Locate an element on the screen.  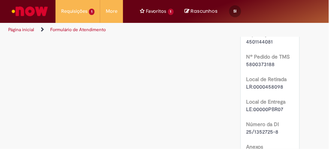
span: More is located at coordinates (111, 11).